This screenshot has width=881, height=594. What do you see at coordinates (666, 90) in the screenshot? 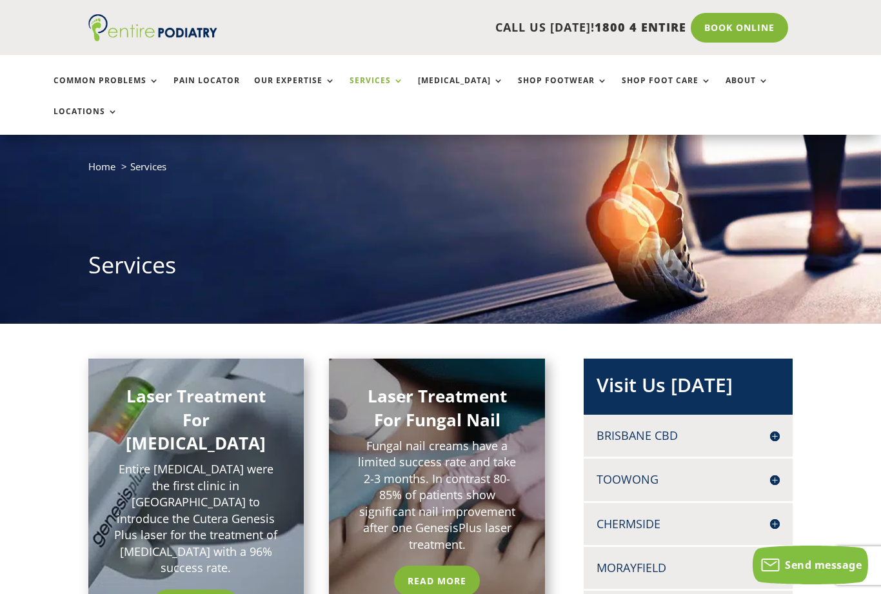
I see `a: Shop Foot Care` at bounding box center [666, 90].